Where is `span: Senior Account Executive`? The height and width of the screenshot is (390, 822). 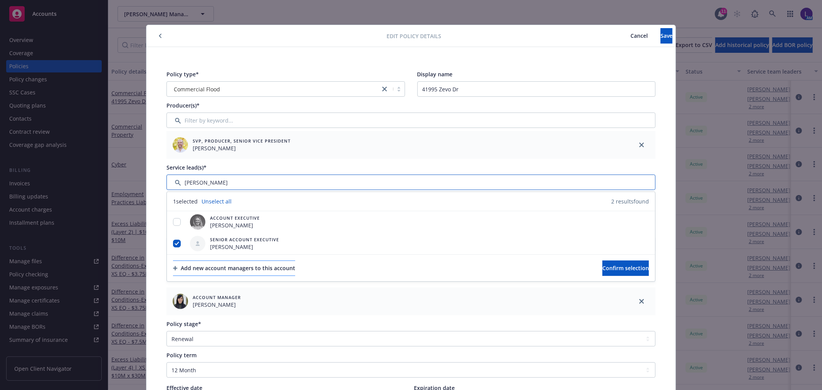
span: Senior Account Executive is located at coordinates (244, 239).